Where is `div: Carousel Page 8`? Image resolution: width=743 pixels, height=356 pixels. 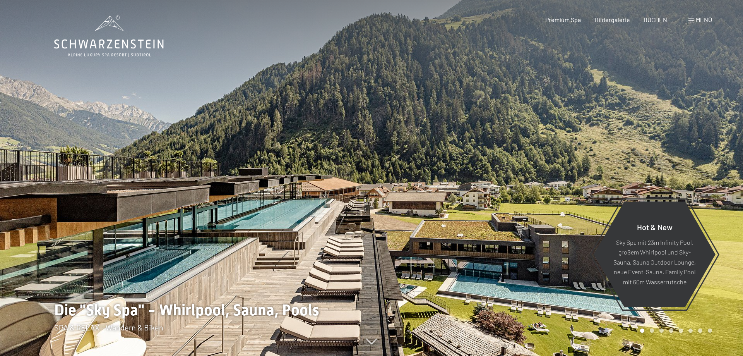
div: Carousel Page 8 is located at coordinates (710, 330).